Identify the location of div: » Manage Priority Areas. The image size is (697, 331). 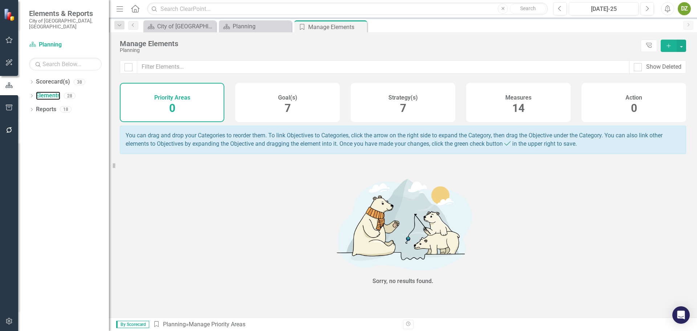
(275, 324).